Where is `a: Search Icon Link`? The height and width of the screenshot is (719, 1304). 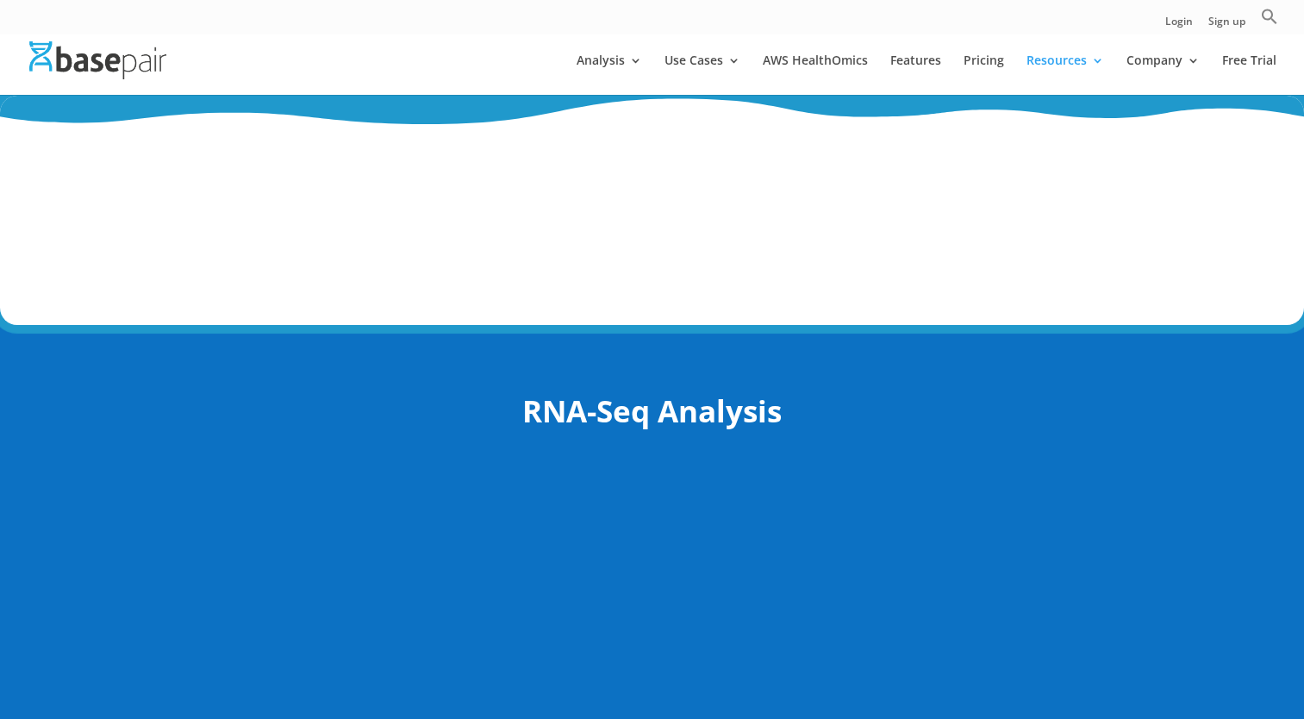 a: Search Icon Link is located at coordinates (1270, 21).